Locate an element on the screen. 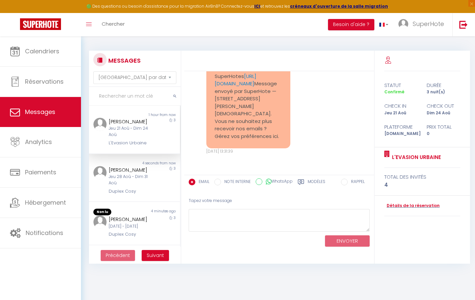 The width and height of the screenshot is (475, 300). span: Calendriers is located at coordinates (42, 51).